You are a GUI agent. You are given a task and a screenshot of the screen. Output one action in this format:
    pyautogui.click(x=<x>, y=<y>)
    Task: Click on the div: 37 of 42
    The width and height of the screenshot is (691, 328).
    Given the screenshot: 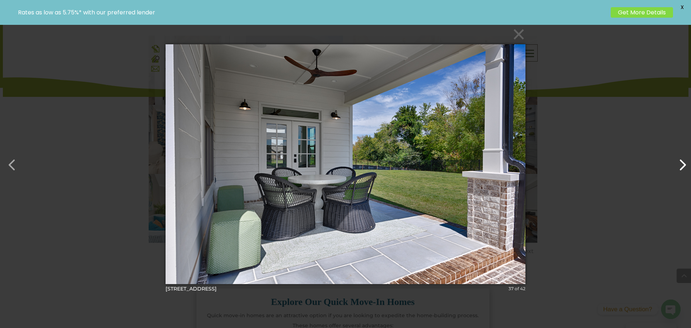 What is the action you would take?
    pyautogui.click(x=517, y=289)
    